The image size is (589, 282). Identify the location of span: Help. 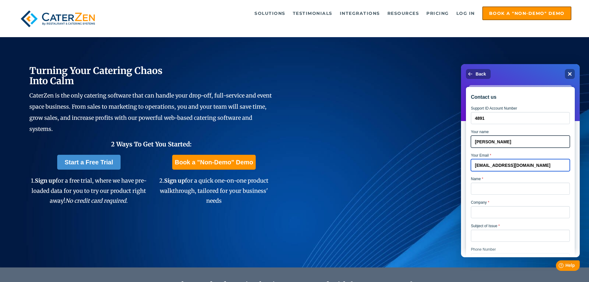
(36, 7).